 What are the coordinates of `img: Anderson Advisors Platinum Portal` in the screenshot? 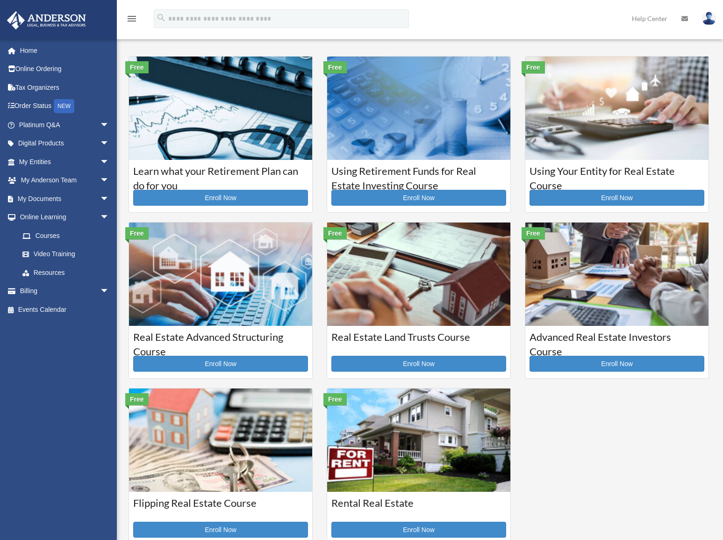 It's located at (46, 20).